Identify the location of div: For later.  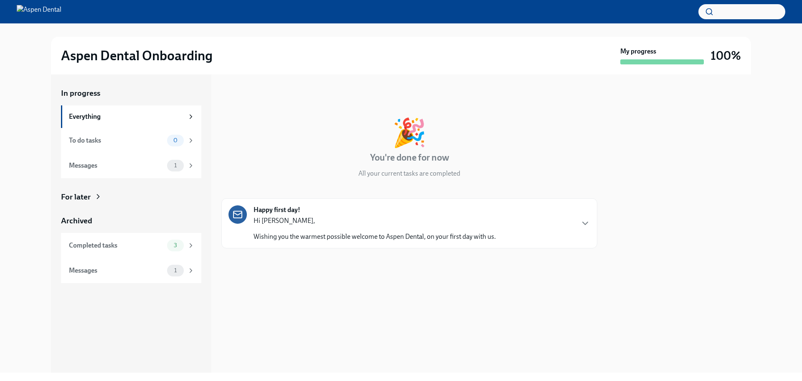
(76, 197).